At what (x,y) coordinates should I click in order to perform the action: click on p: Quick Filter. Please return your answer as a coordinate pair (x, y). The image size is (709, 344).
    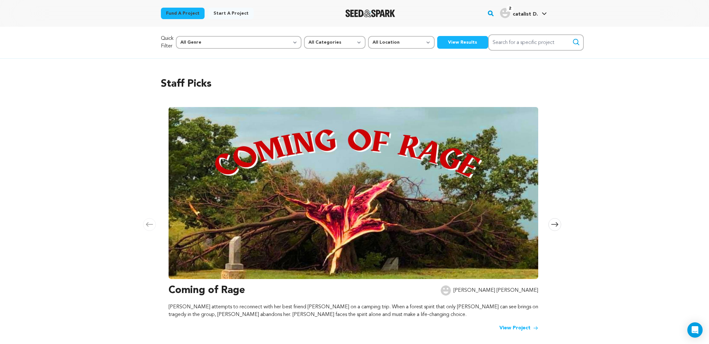
    Looking at the image, I should click on (167, 42).